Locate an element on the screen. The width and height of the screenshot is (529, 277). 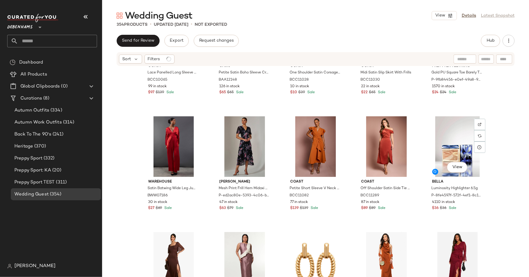
a: Details is located at coordinates (469, 16).